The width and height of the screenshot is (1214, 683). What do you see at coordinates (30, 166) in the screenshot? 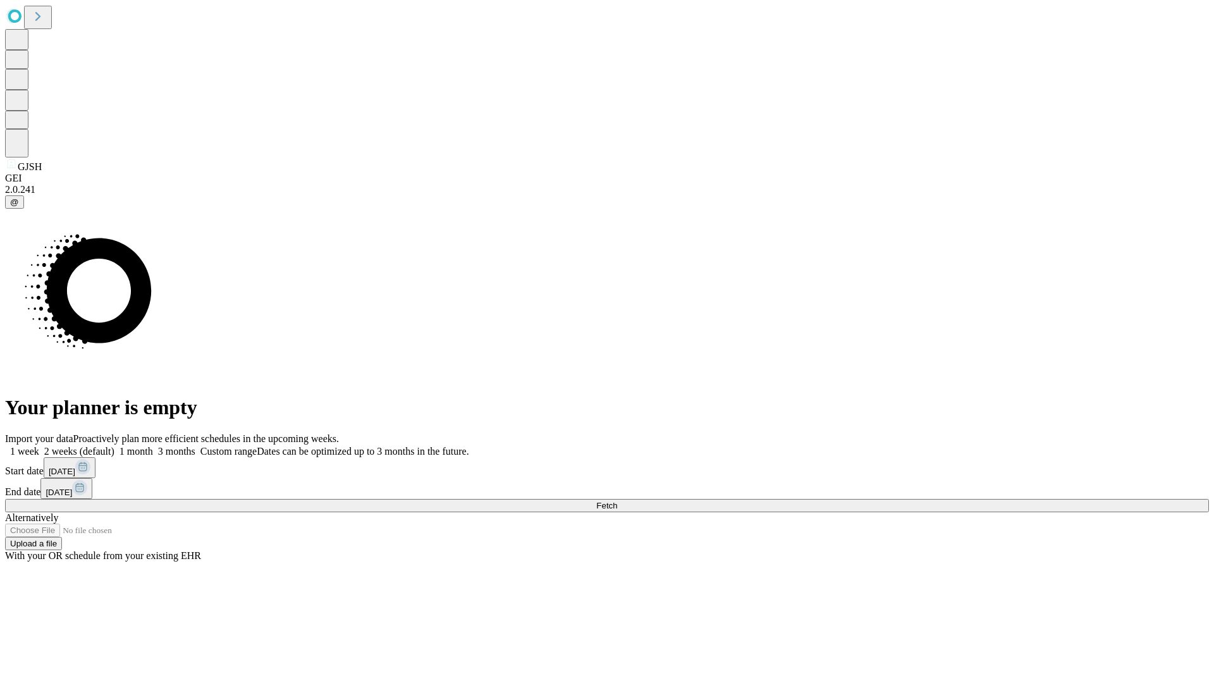
I see `span: GJSH` at bounding box center [30, 166].